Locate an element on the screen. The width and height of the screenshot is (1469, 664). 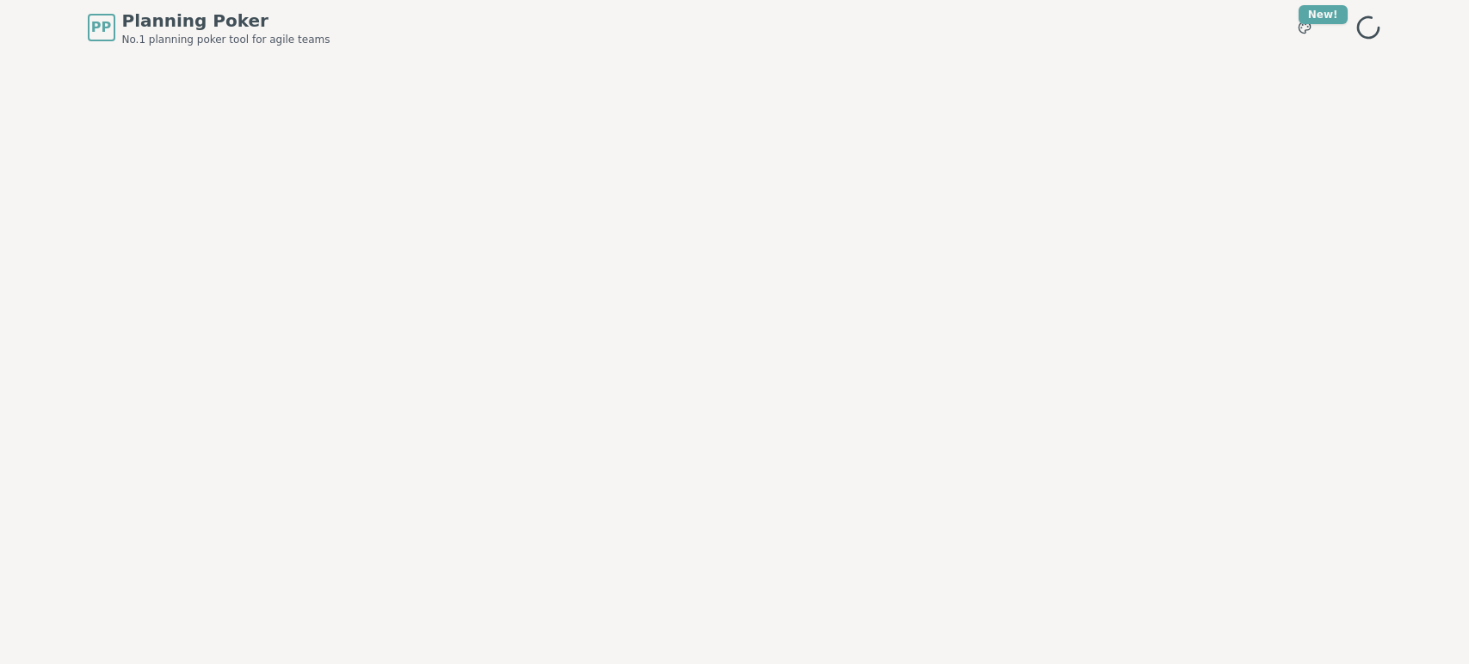
div: New! is located at coordinates (1323, 15).